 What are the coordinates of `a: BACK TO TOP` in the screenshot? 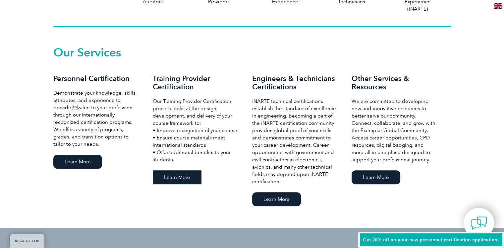 It's located at (27, 241).